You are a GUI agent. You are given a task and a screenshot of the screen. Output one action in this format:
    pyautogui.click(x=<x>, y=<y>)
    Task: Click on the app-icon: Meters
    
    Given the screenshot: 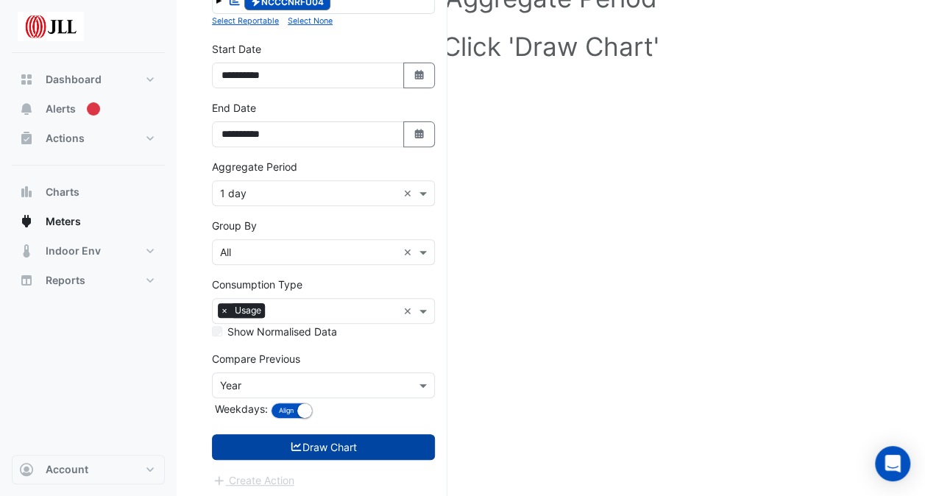 What is the action you would take?
    pyautogui.click(x=27, y=222)
    